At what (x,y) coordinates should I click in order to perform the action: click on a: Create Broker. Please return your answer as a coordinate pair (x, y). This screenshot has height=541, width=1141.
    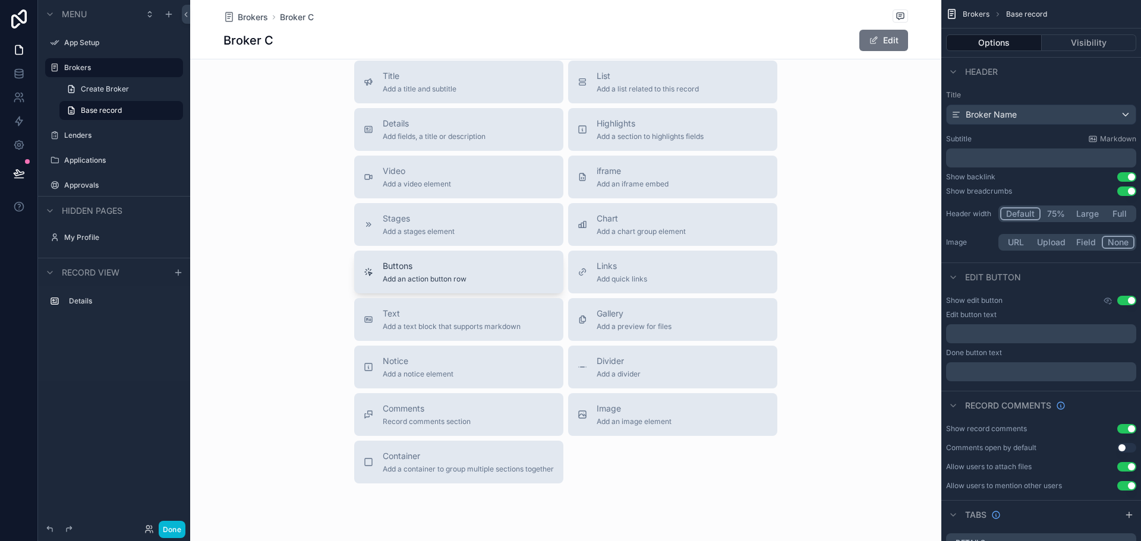
    Looking at the image, I should click on (121, 89).